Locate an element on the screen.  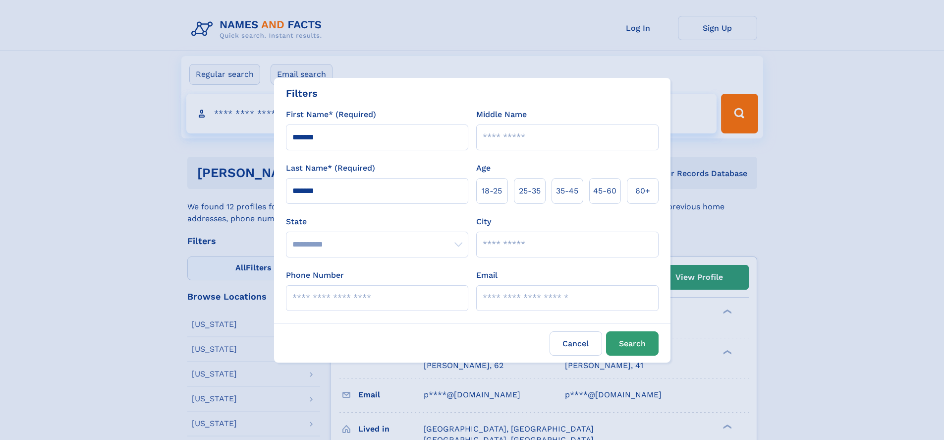
label: Middle Name is located at coordinates (502, 115).